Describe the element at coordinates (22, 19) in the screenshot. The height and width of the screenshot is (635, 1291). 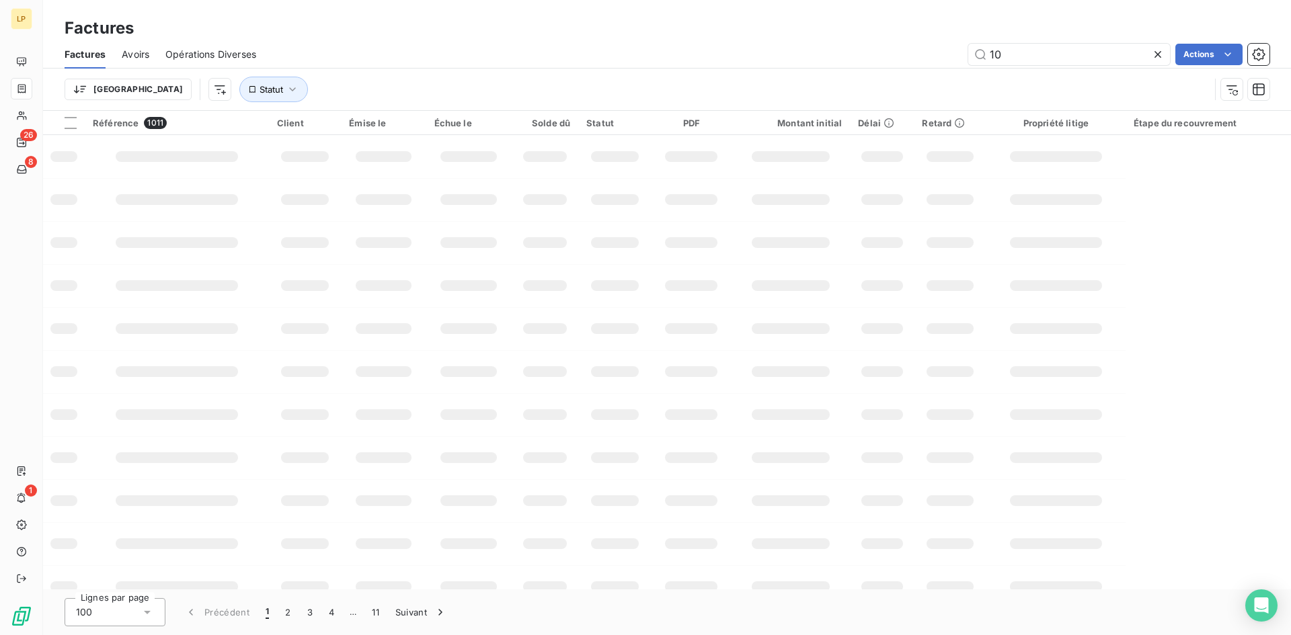
I see `div: LP` at that location.